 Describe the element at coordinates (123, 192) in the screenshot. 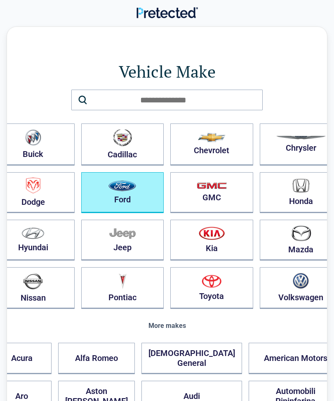

I see `button: Ford` at that location.